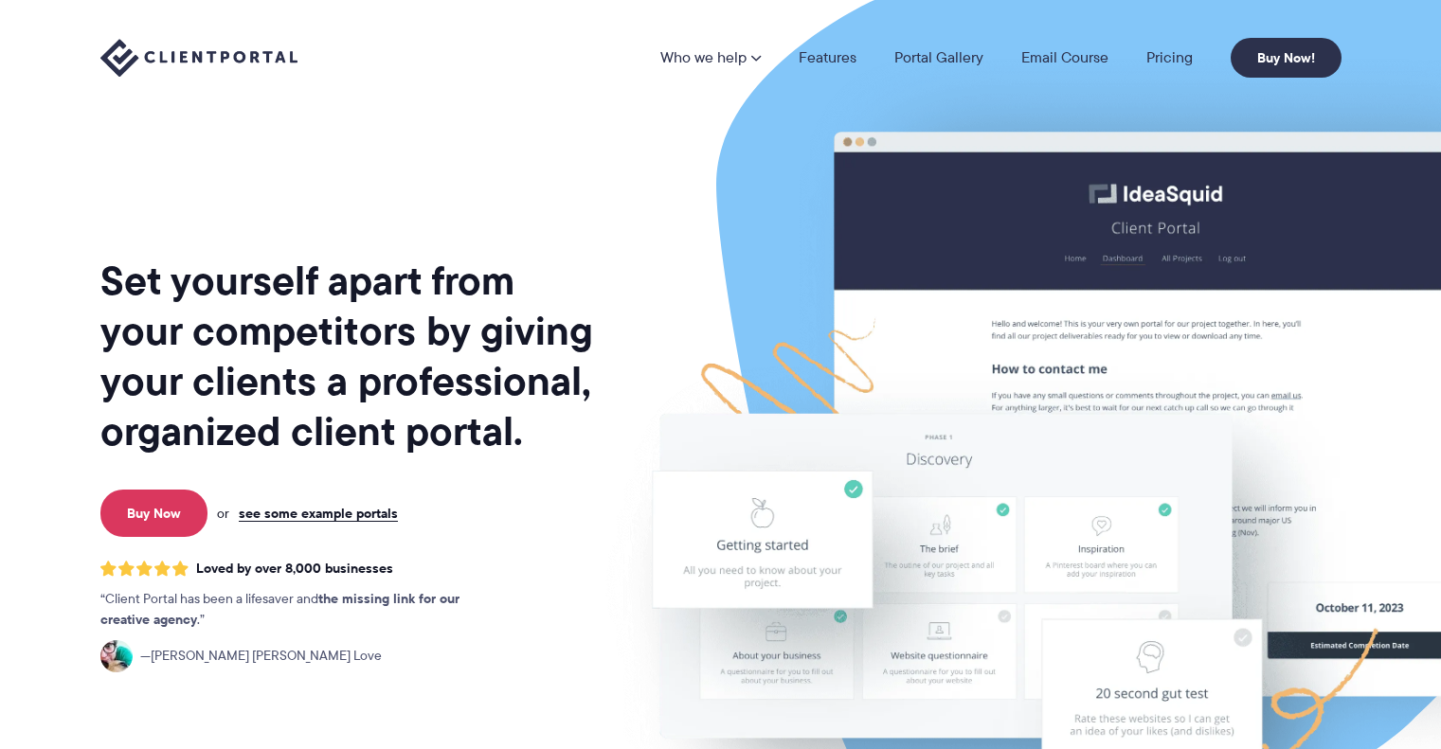 This screenshot has height=749, width=1441. Describe the element at coordinates (939, 58) in the screenshot. I see `a: Portal Gallery` at that location.